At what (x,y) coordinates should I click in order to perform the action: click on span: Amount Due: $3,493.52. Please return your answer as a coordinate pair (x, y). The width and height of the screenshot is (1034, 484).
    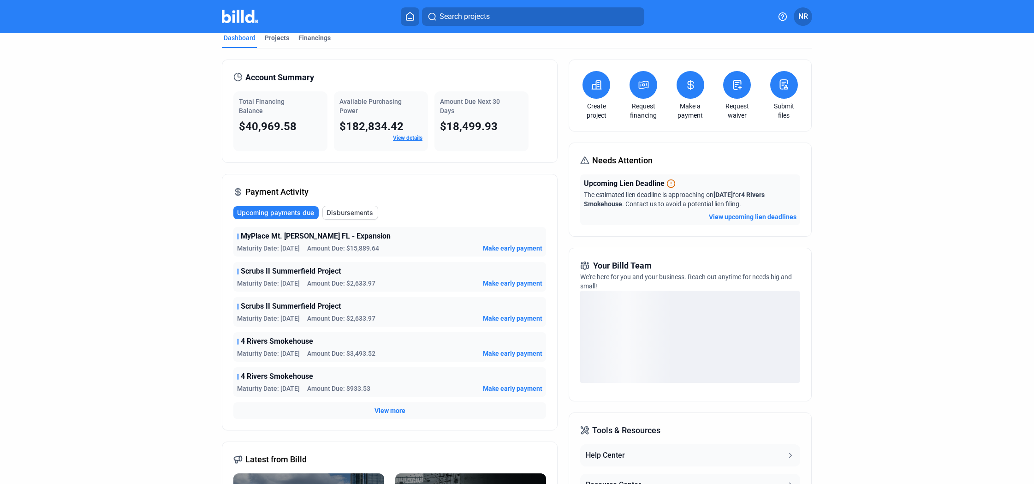
    Looking at the image, I should click on (341, 353).